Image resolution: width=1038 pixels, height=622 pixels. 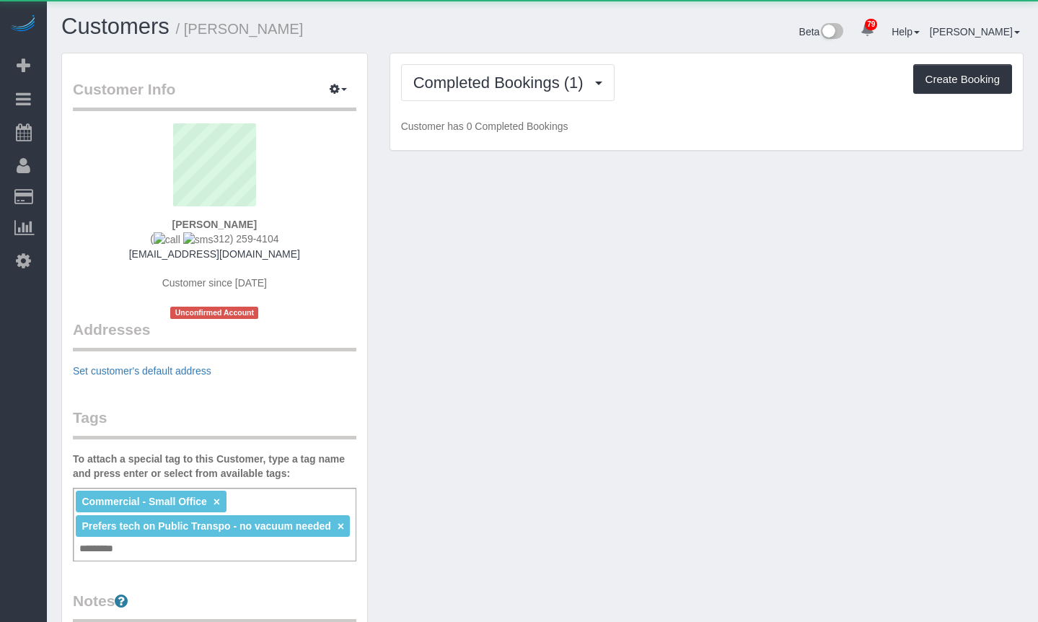 I want to click on a: Help, so click(x=905, y=32).